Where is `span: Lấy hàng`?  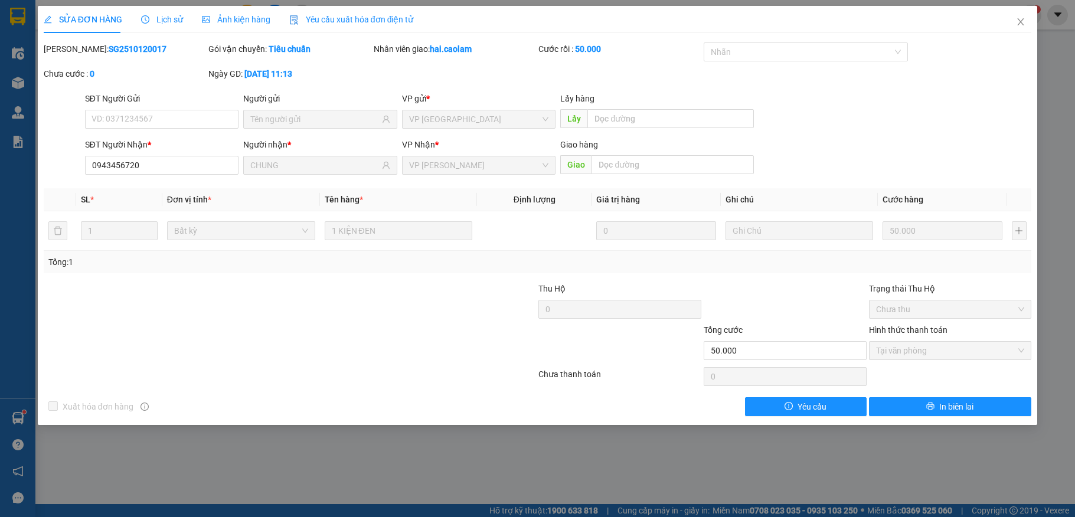 span: Lấy hàng is located at coordinates (578, 99).